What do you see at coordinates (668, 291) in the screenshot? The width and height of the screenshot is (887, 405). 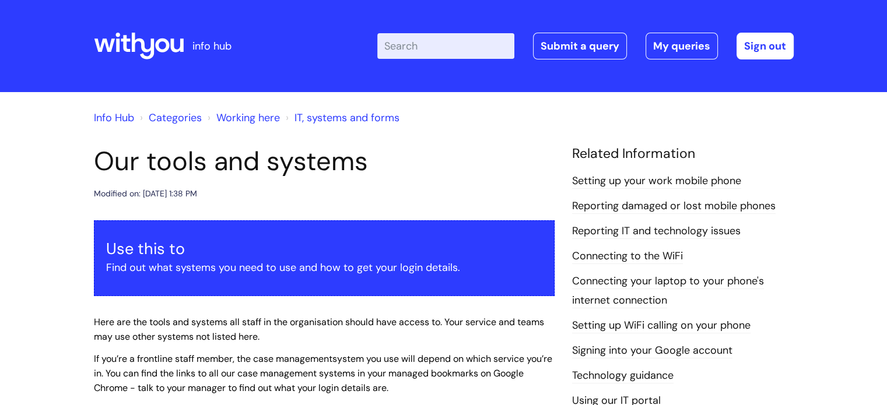 I see `a: Connecting your laptop to your phone's internet connection` at bounding box center [668, 291].